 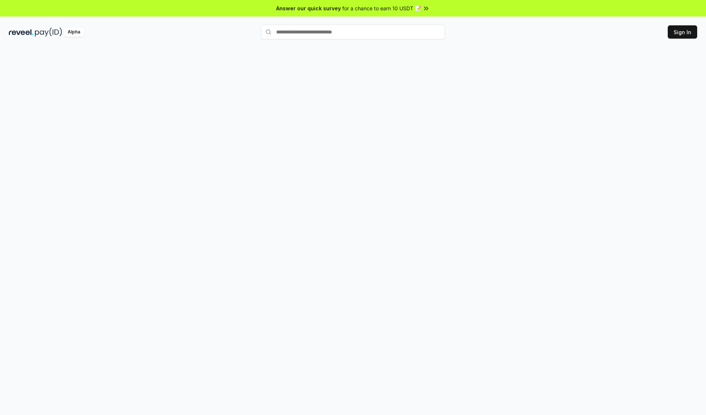 What do you see at coordinates (683, 32) in the screenshot?
I see `button: Sign In` at bounding box center [683, 32].